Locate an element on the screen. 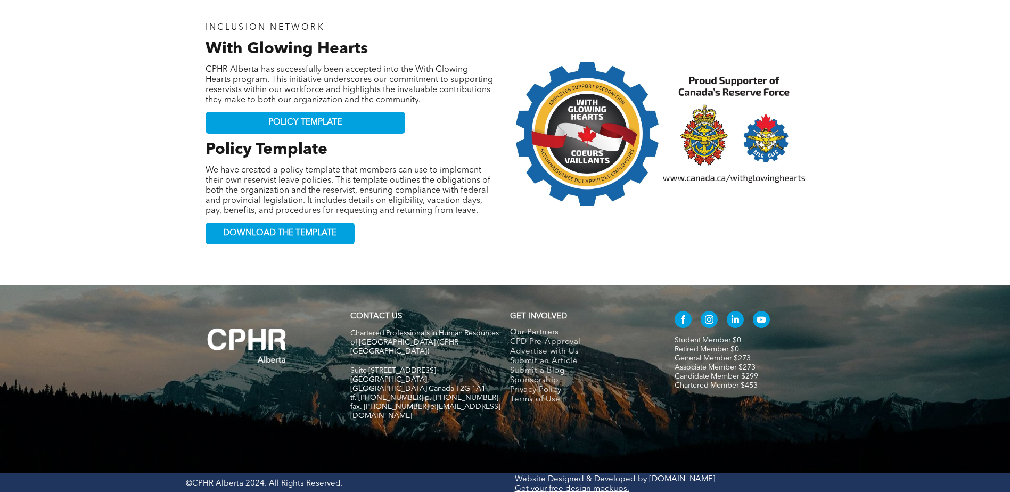 Image resolution: width=1010 pixels, height=492 pixels. a: linkedin is located at coordinates (736, 321).